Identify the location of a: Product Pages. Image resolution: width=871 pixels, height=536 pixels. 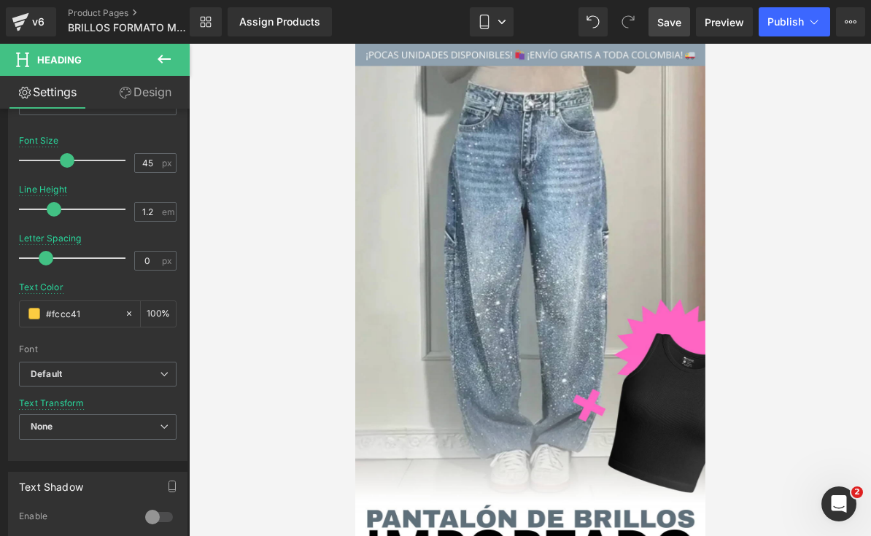
(141, 13).